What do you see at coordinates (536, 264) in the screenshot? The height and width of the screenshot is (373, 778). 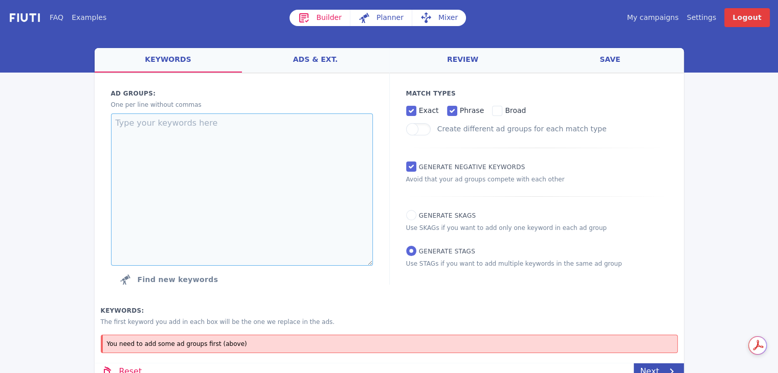 I see `p: Use STAGs if you want to add multiple keywords in the same ad group` at bounding box center [536, 264].